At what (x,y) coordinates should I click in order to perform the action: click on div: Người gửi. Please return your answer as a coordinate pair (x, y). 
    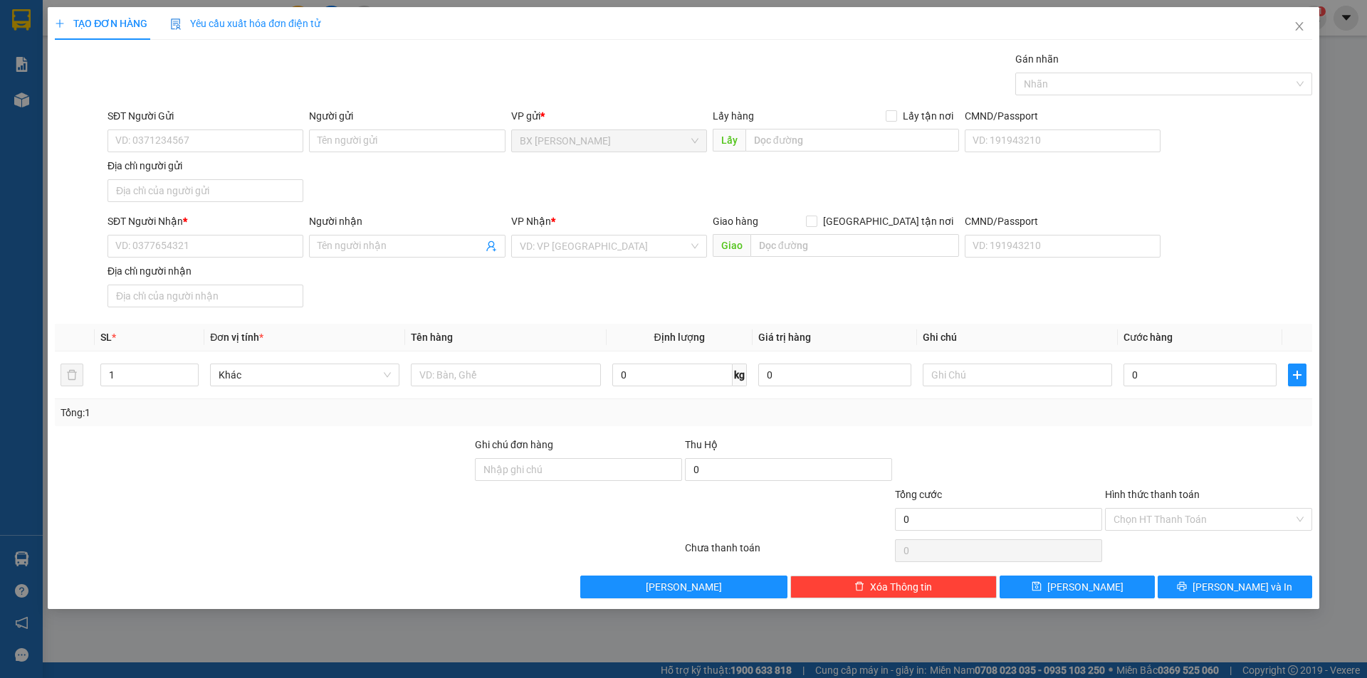
    Looking at the image, I should click on (407, 116).